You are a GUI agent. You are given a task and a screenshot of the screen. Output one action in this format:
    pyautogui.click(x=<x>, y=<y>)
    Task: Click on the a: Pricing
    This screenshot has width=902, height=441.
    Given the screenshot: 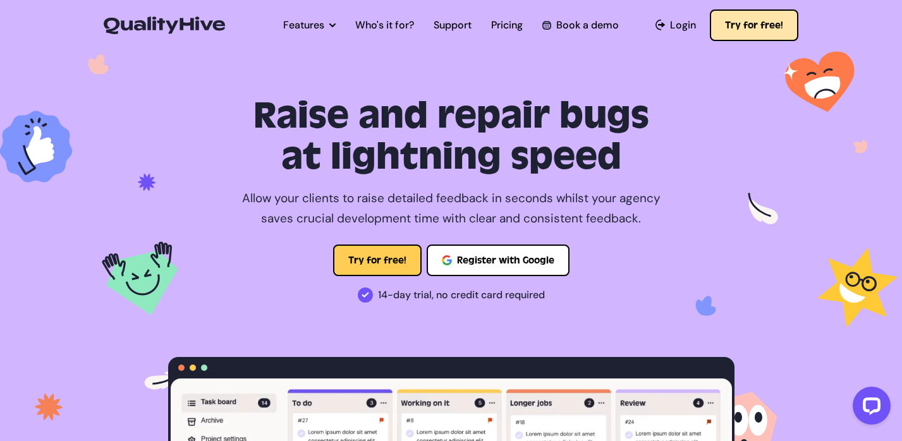 What is the action you would take?
    pyautogui.click(x=507, y=25)
    